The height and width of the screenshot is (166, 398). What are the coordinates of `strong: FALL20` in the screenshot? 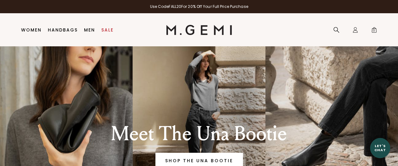 It's located at (175, 6).